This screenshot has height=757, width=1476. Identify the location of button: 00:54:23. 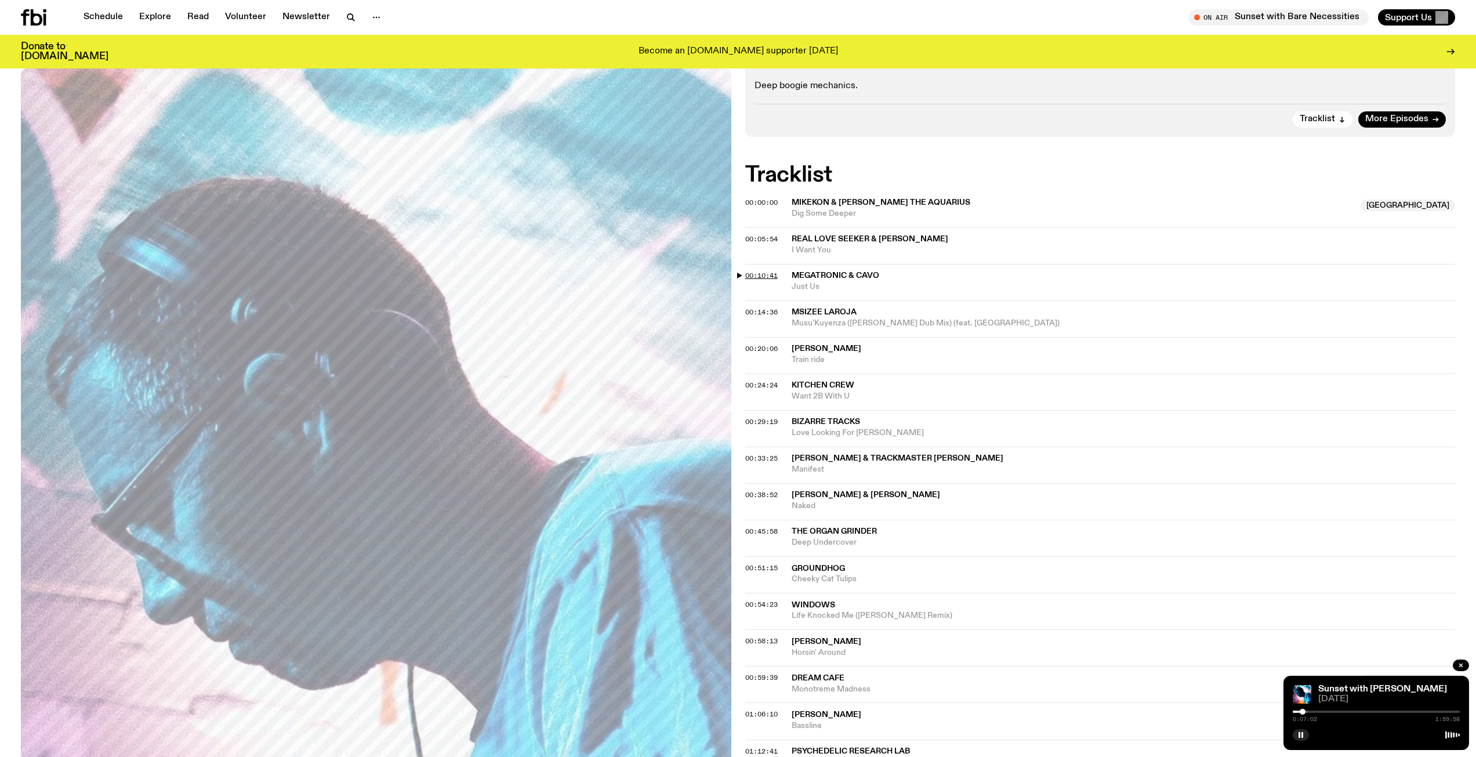
(762, 605).